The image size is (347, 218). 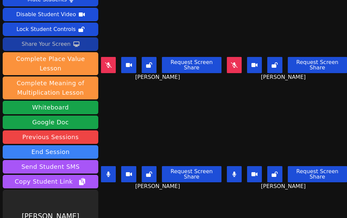 I want to click on button: Lock Student Controls, so click(x=50, y=29).